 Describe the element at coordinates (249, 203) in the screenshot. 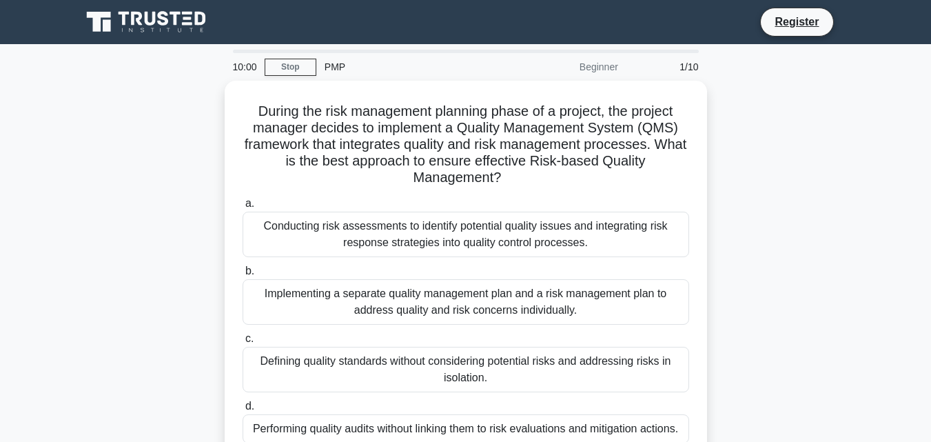

I see `span: a.` at that location.